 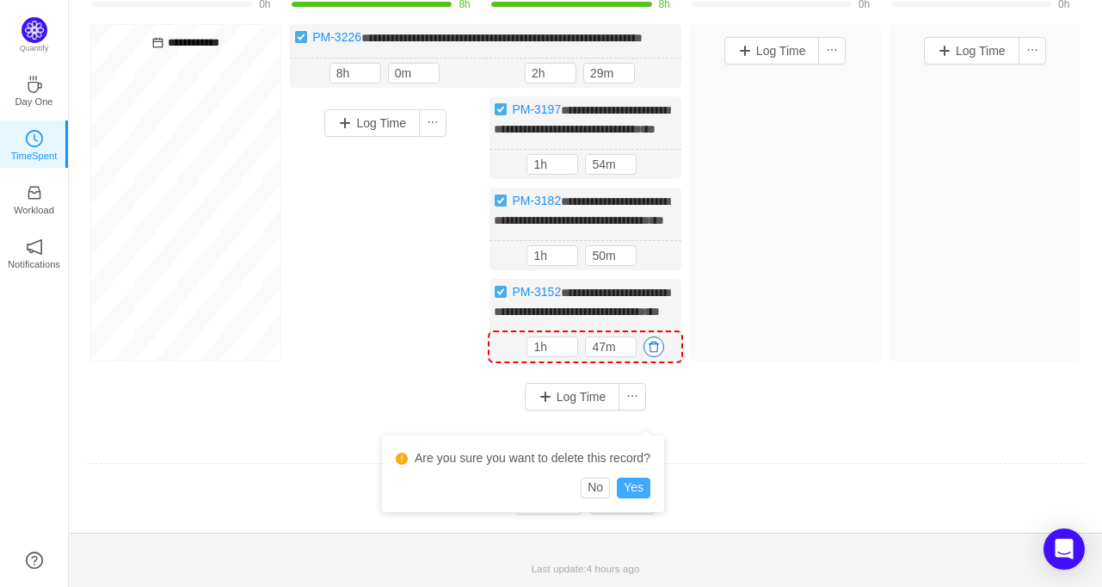 I want to click on p: Day One, so click(x=34, y=102).